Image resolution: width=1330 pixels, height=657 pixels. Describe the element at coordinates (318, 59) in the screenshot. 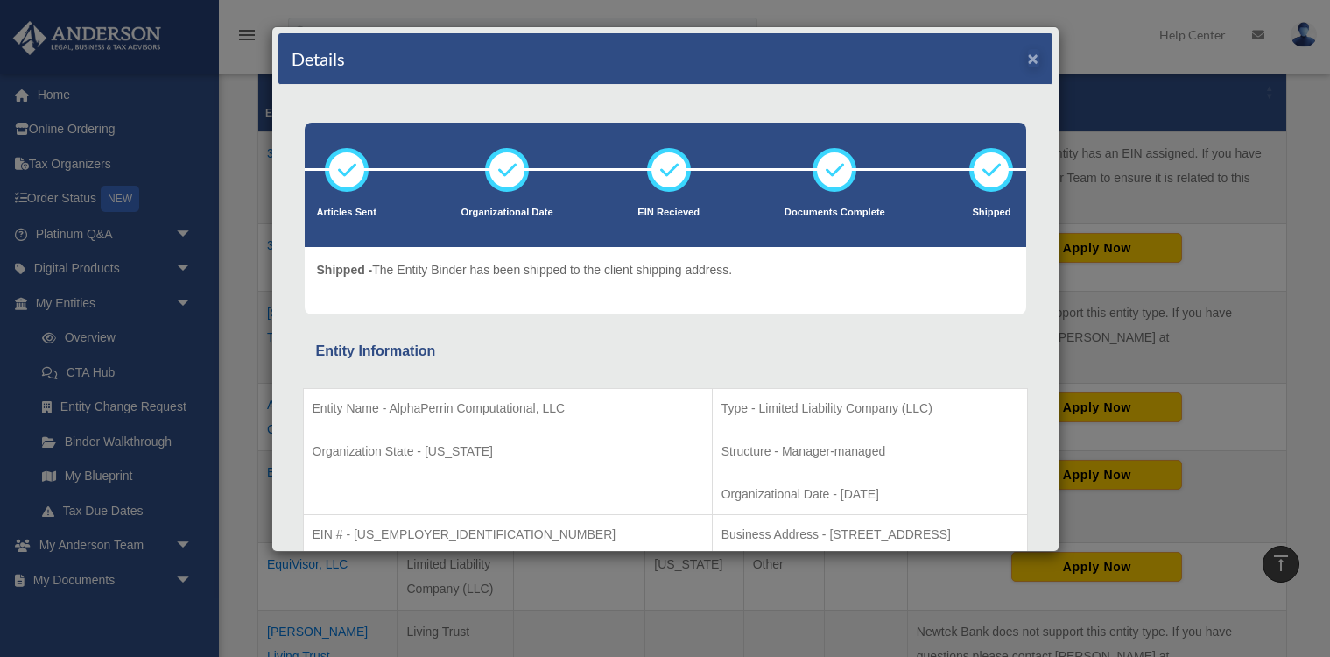

I see `h4: Details` at that location.